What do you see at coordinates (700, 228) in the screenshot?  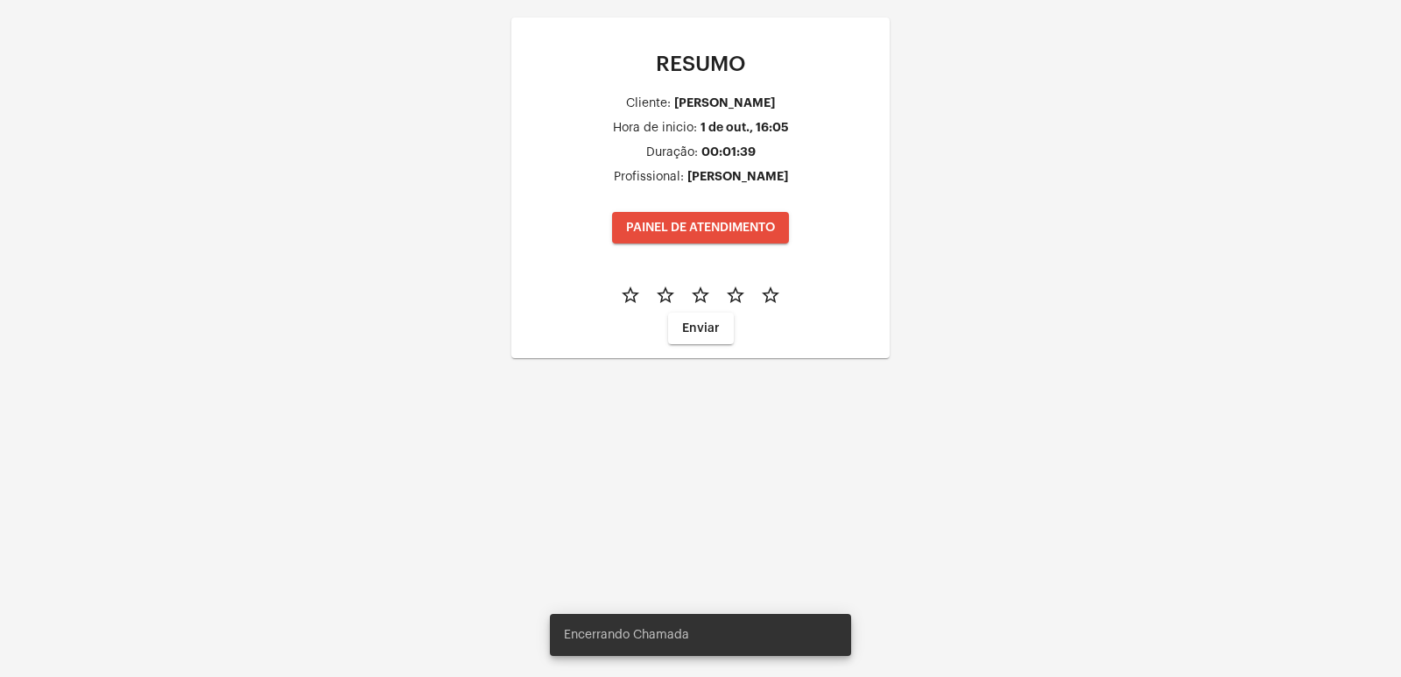 I see `button: PAINEL DE ATENDIMENTO` at bounding box center [700, 228].